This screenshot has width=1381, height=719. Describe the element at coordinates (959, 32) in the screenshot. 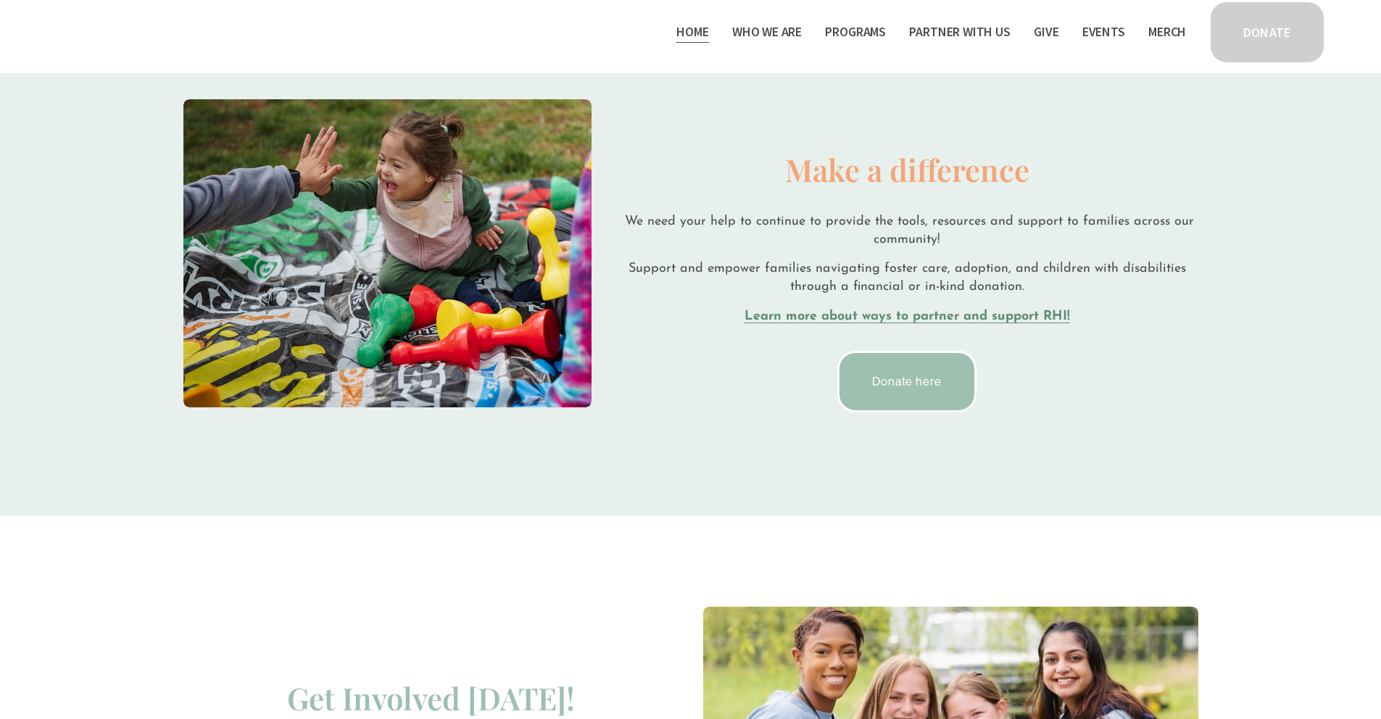

I see `span: Partner With Us` at that location.